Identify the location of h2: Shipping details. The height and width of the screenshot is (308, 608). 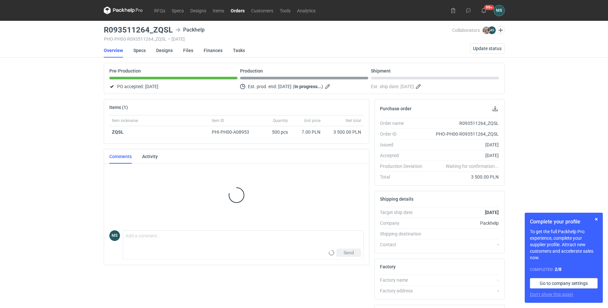
(397, 199).